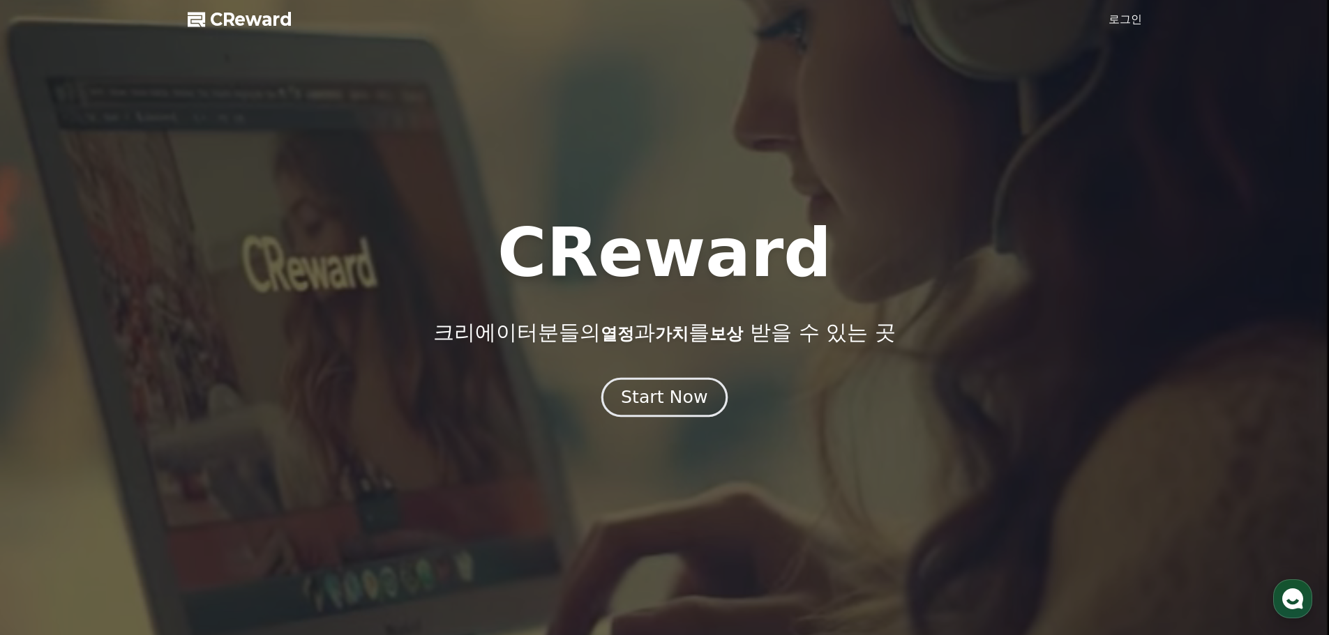 The width and height of the screenshot is (1329, 635). What do you see at coordinates (136, 469) in the screenshot?
I see `span: 대화` at bounding box center [136, 469].